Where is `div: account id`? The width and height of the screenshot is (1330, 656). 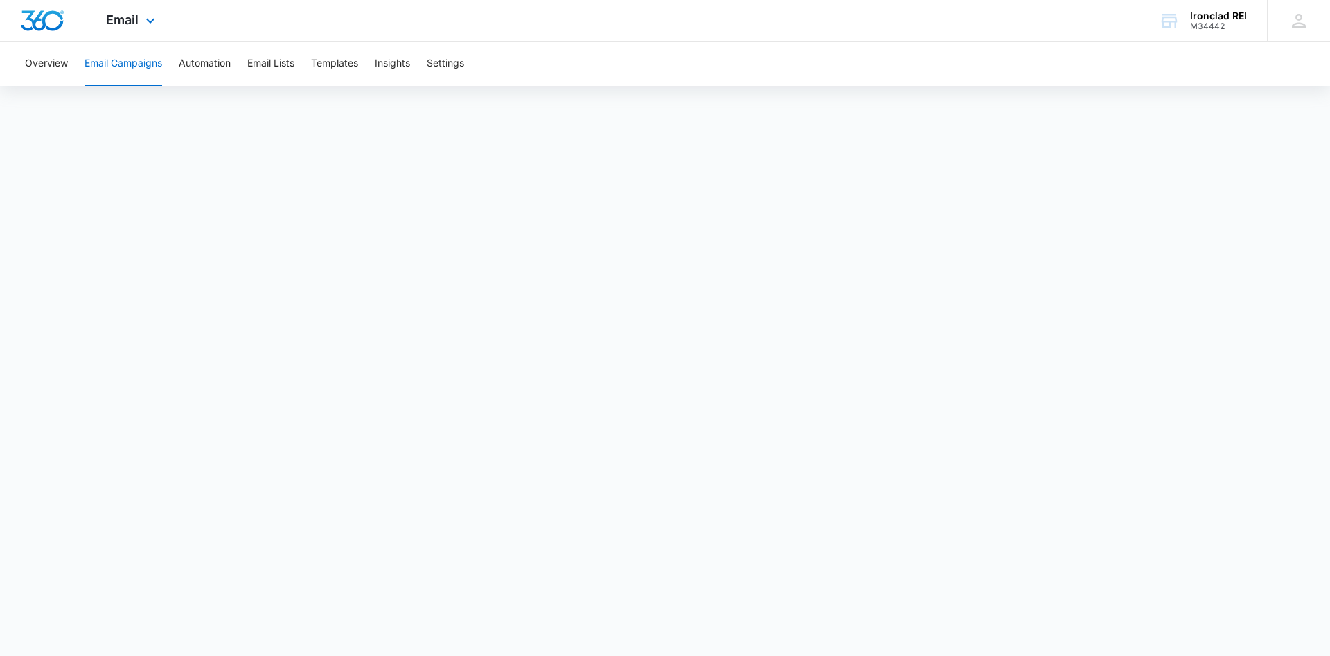
div: account id is located at coordinates (1218, 26).